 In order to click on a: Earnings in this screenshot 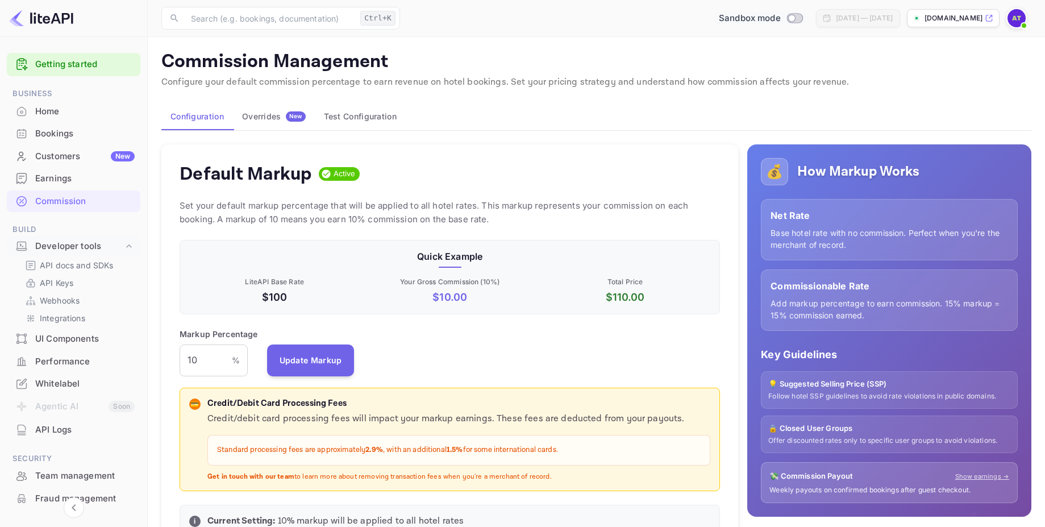, I will do `click(73, 178)`.